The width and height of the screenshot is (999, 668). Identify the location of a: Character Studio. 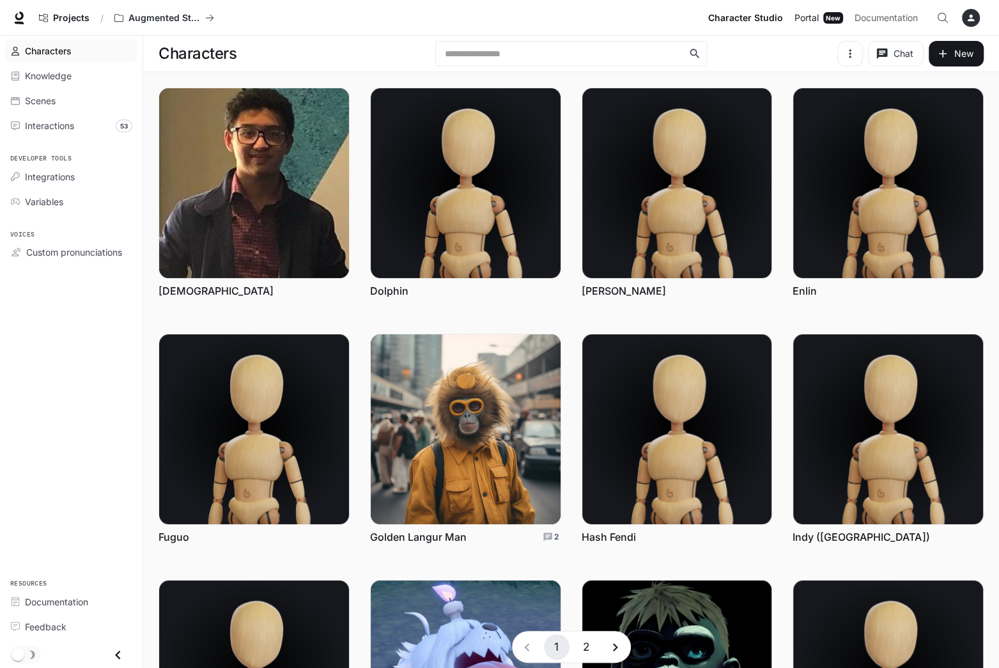
(745, 18).